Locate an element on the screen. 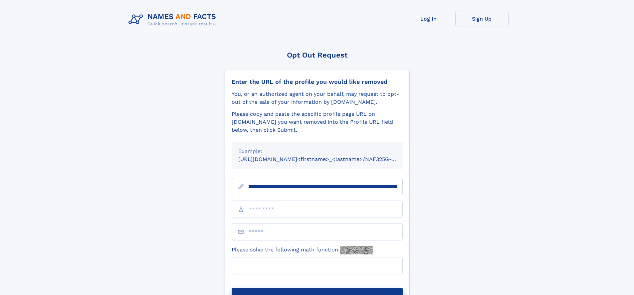 The width and height of the screenshot is (634, 295). a: Sign Up is located at coordinates (482, 19).